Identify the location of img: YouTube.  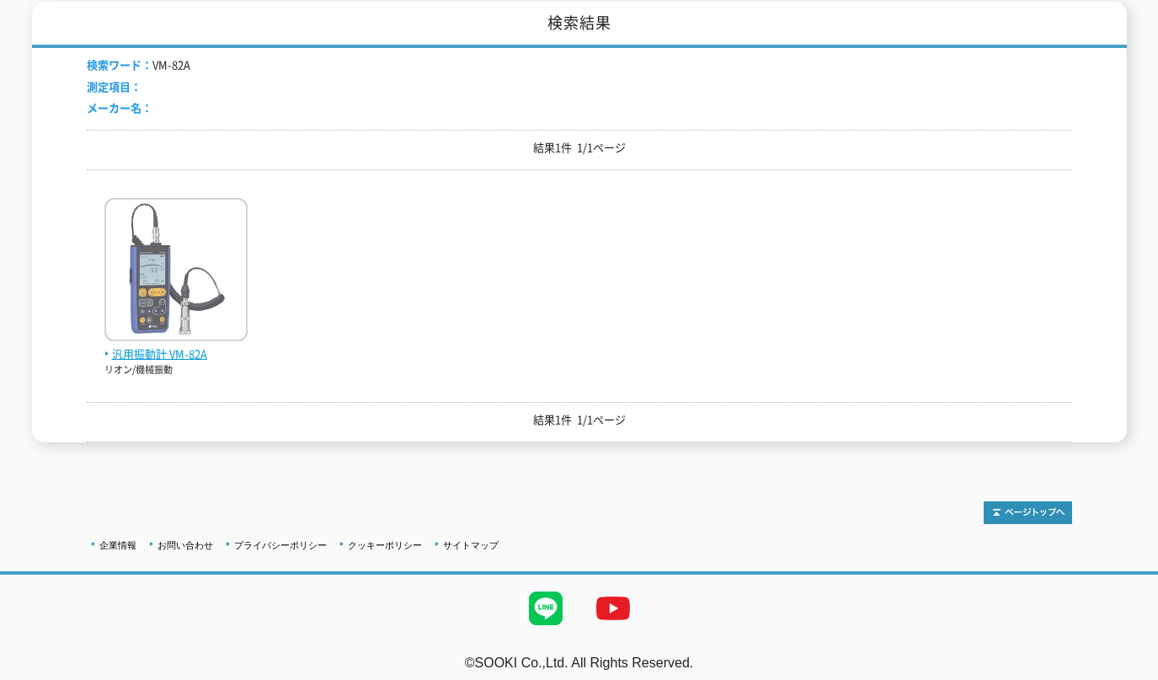
(613, 608).